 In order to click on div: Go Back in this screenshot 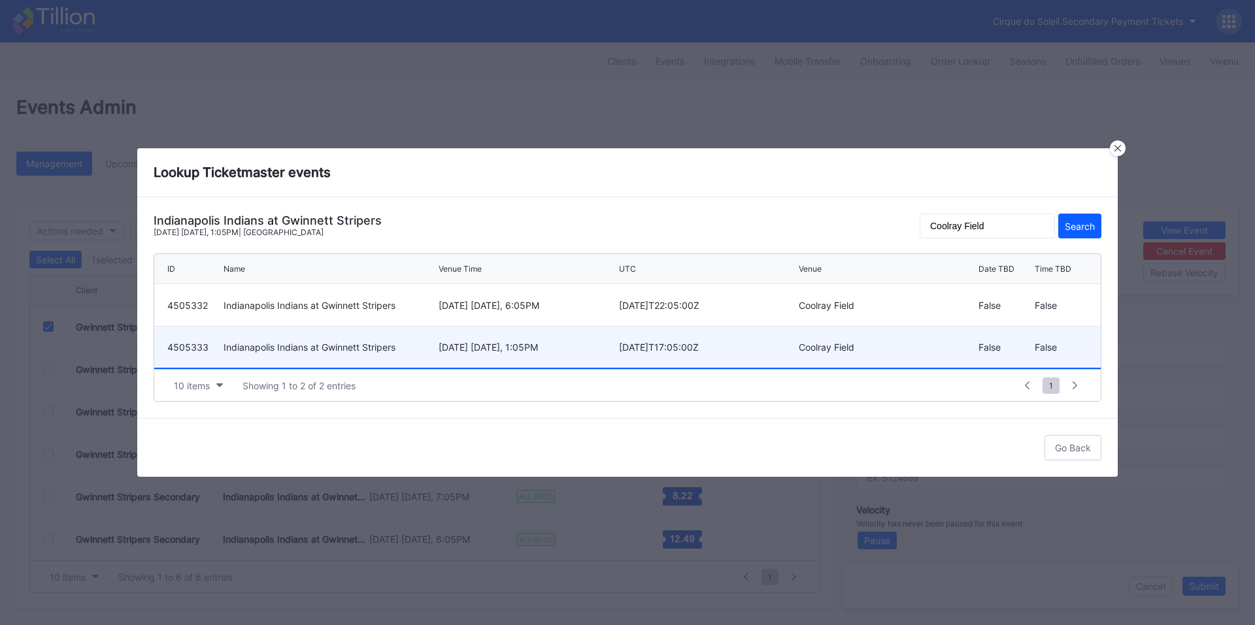, I will do `click(1072, 448)`.